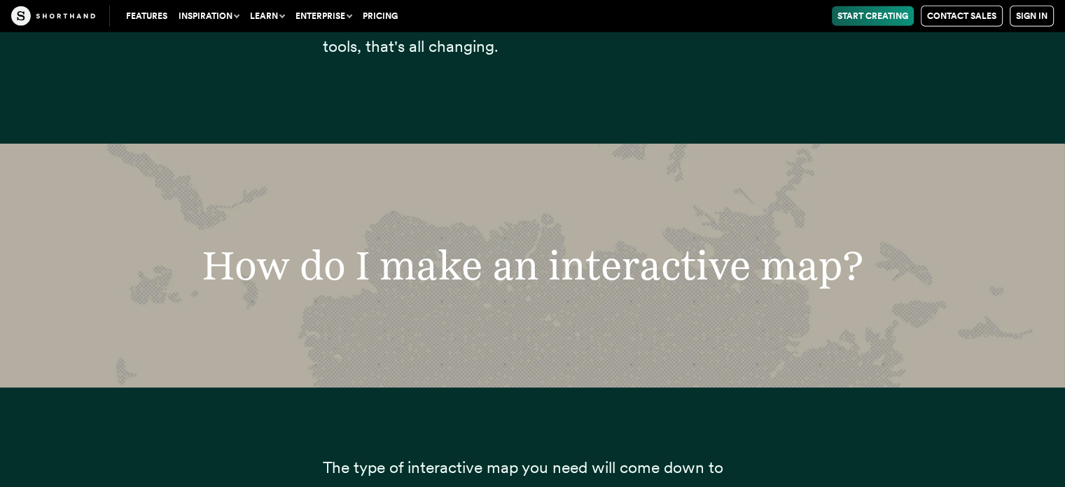 This screenshot has height=487, width=1065. Describe the element at coordinates (380, 16) in the screenshot. I see `a: Pricing` at that location.